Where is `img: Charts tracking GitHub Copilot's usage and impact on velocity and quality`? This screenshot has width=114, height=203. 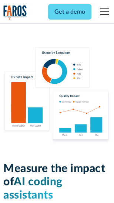
img: Charts tracking GitHub Copilot's usage and impact on velocity and quality is located at coordinates (57, 96).